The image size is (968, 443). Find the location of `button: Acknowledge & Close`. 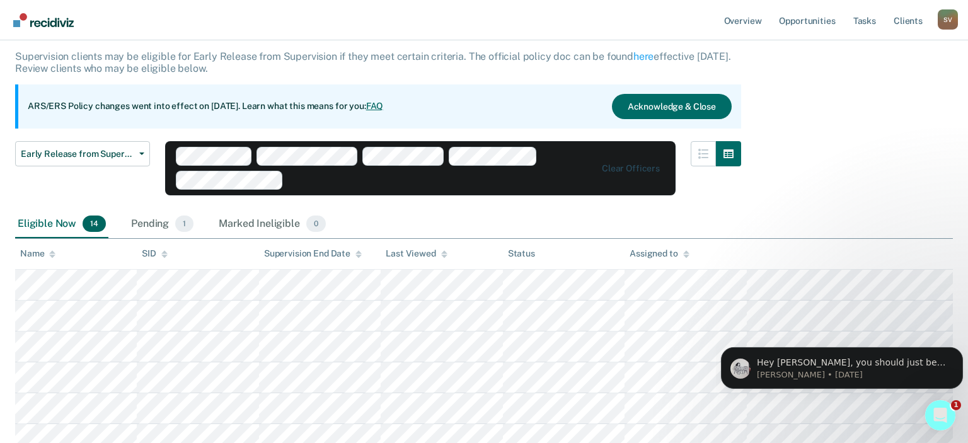

button: Acknowledge & Close is located at coordinates (672, 107).